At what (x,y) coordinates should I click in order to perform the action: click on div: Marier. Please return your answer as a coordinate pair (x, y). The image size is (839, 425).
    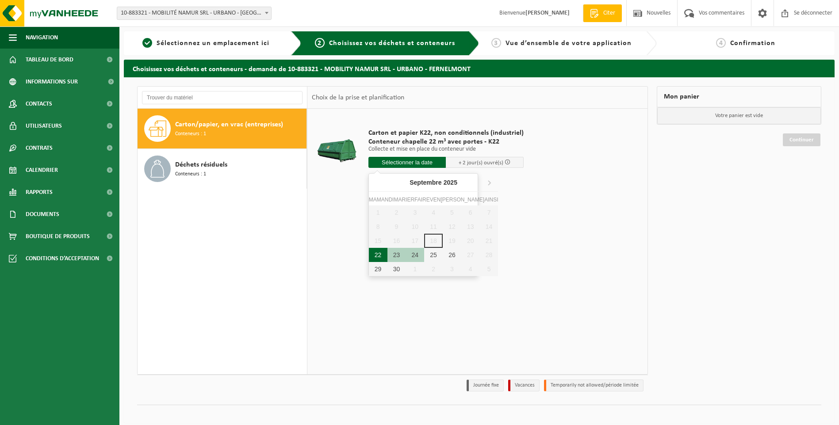
    Looking at the image, I should click on (404, 200).